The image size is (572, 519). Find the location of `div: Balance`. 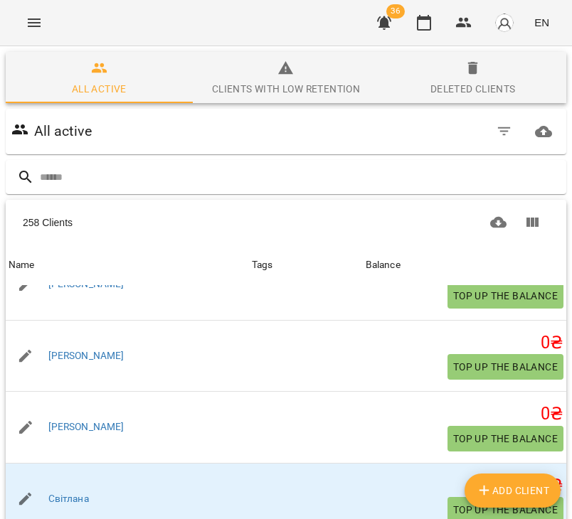

div: Balance is located at coordinates (383, 265).